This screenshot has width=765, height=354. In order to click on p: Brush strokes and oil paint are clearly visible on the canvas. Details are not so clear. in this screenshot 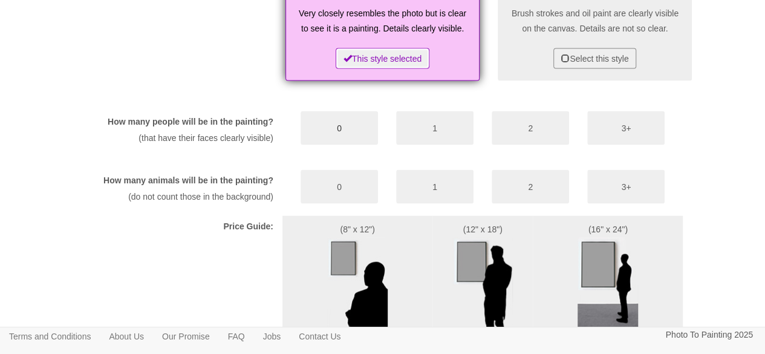, I will do `click(595, 21)`.